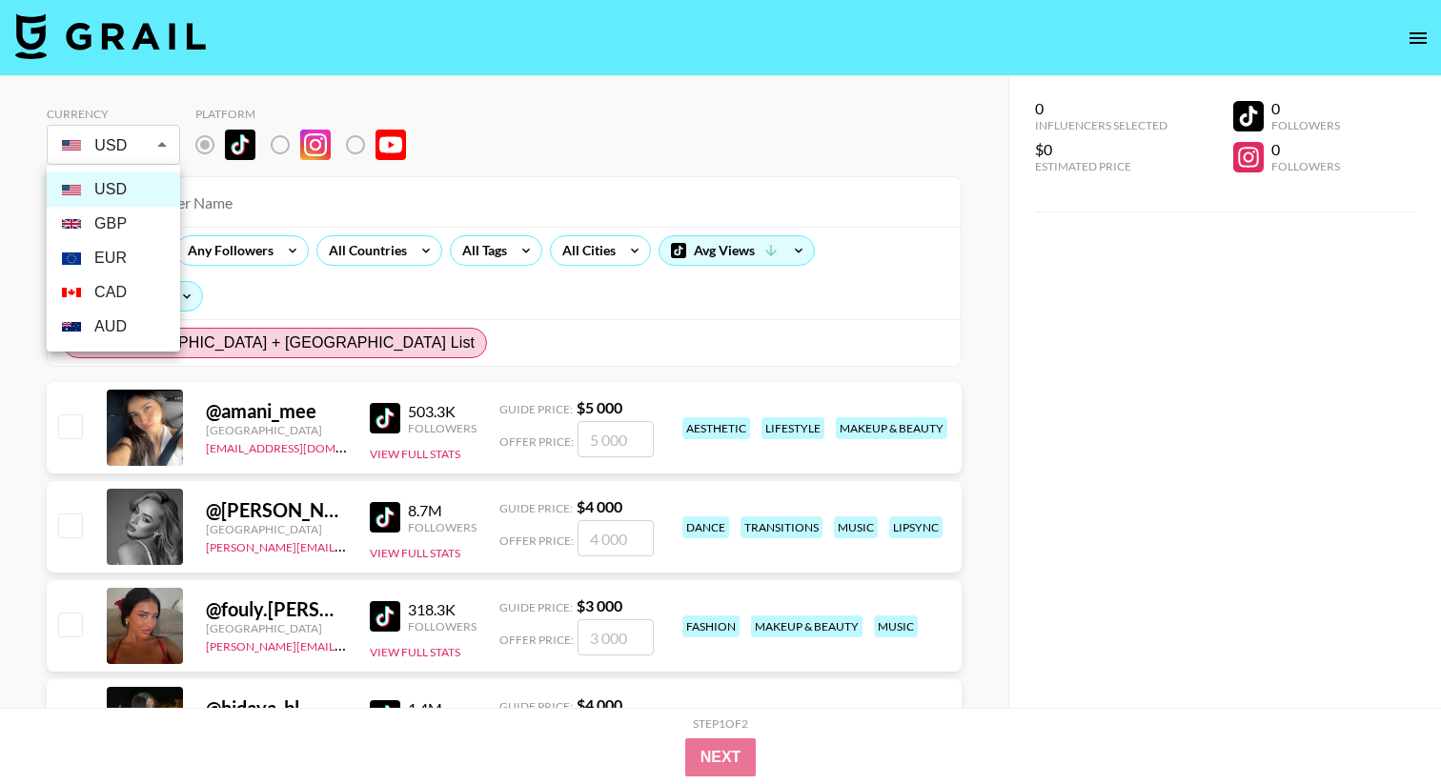  I want to click on li: EUR, so click(113, 258).